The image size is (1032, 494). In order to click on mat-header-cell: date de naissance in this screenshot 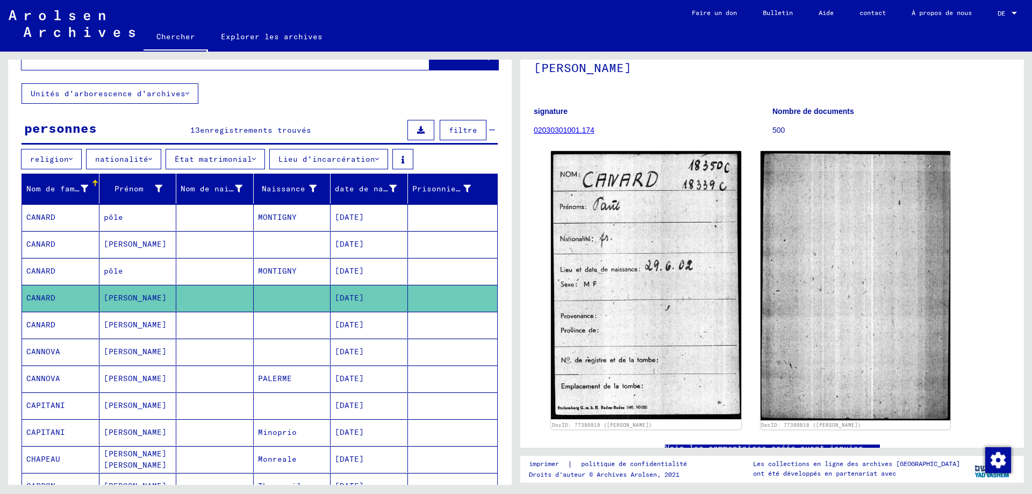, I will do `click(369, 189)`.